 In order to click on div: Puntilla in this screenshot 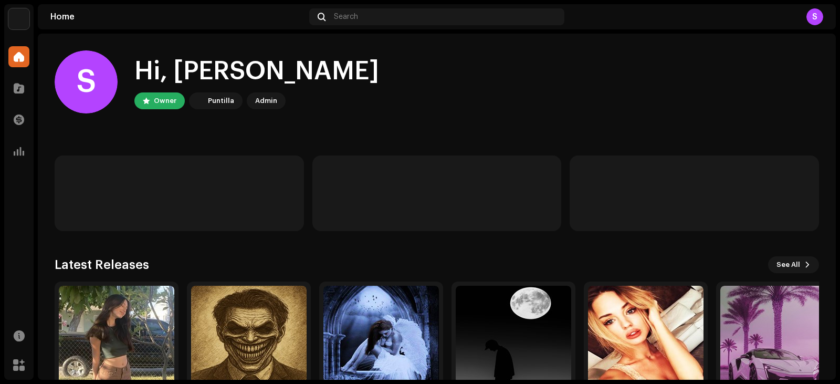, I will do `click(221, 101)`.